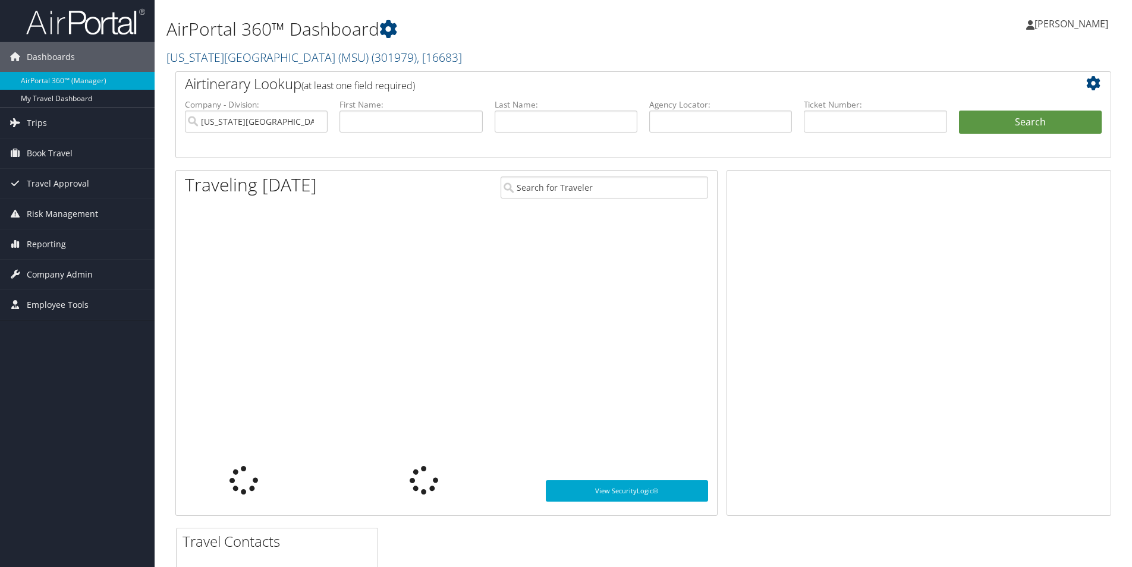 This screenshot has height=567, width=1132. Describe the element at coordinates (86, 21) in the screenshot. I see `img: airportal-logo.png` at that location.